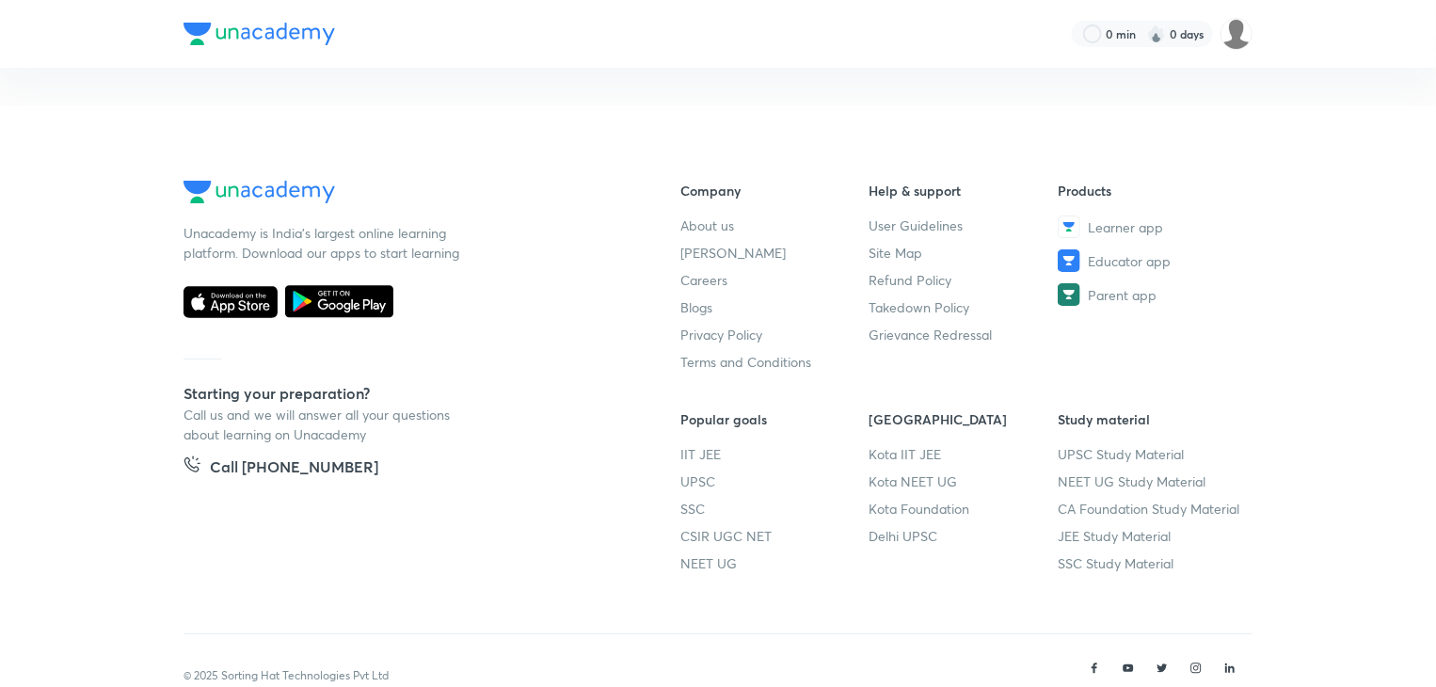 The width and height of the screenshot is (1436, 687). Describe the element at coordinates (1069, 227) in the screenshot. I see `img: Learner app` at that location.